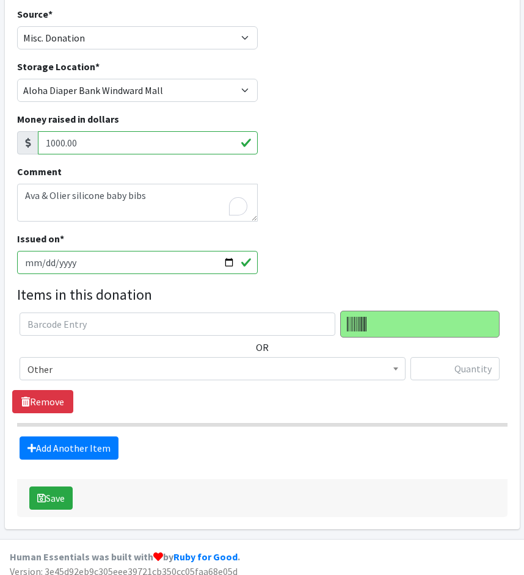 The width and height of the screenshot is (524, 575). Describe the element at coordinates (51, 498) in the screenshot. I see `button: Save` at that location.